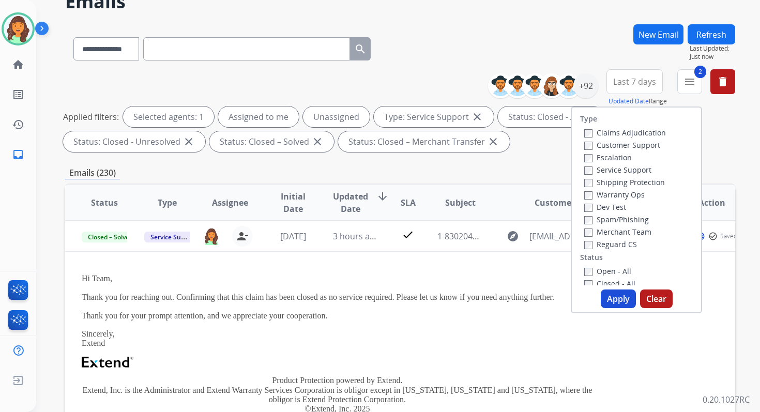  I want to click on input: Open - All, so click(588, 272).